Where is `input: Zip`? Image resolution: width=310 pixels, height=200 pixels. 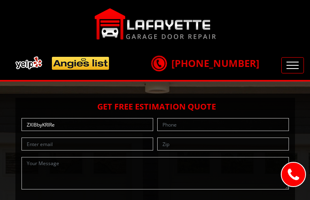
input: Zip is located at coordinates (223, 144).